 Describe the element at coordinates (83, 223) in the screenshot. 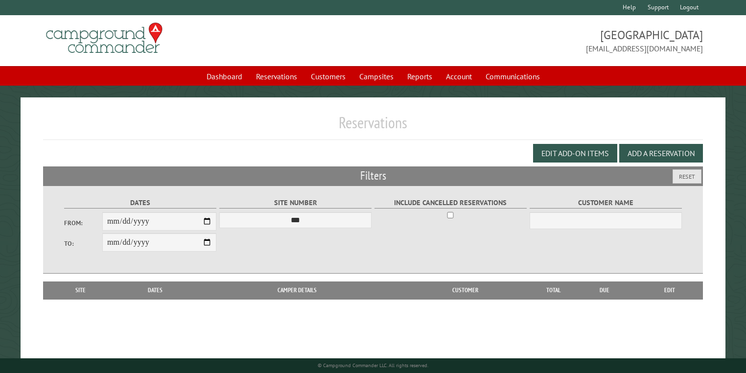

I see `label: From:` at that location.